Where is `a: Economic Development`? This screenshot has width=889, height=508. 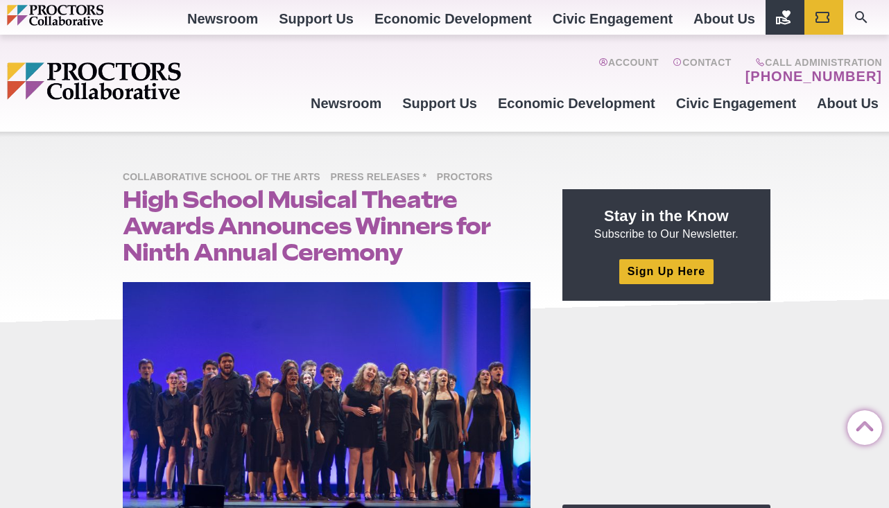
a: Economic Development is located at coordinates (576, 103).